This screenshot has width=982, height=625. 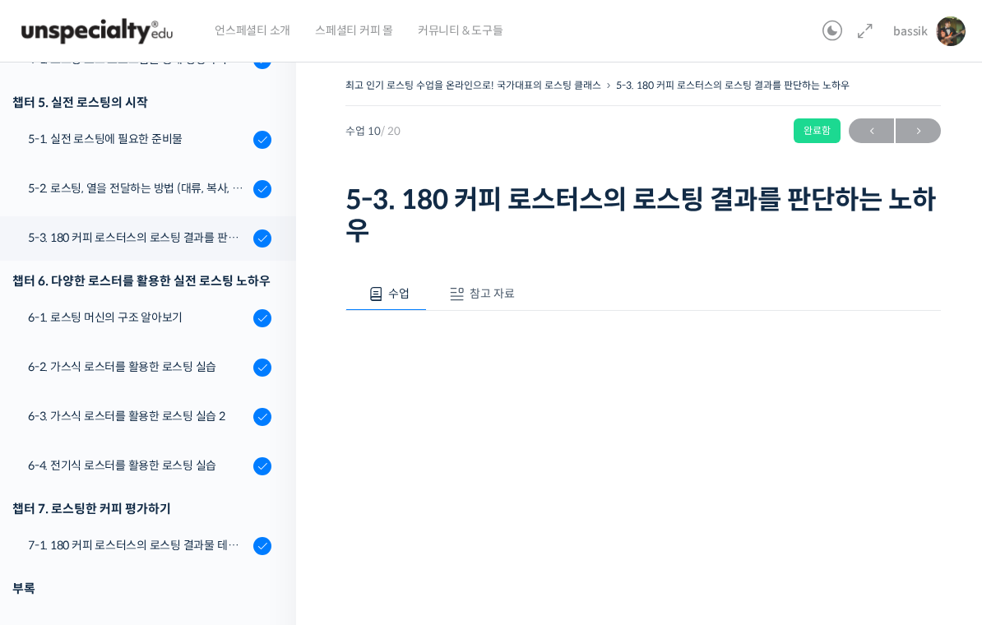 I want to click on div: 6-4. 전기식 로스터를 활용한 로스팅 실습, so click(x=138, y=465).